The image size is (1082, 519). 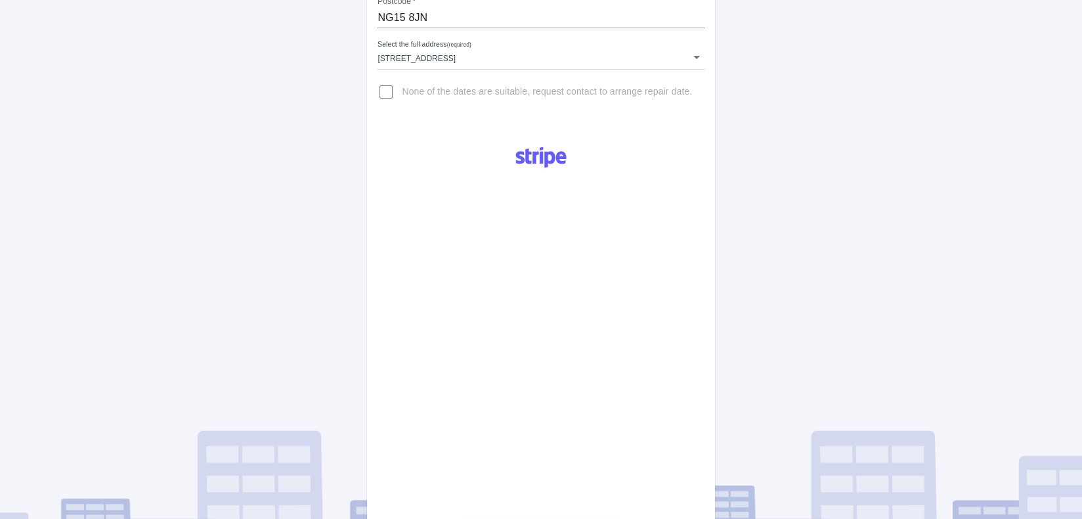 What do you see at coordinates (547, 92) in the screenshot?
I see `span: None of the dates are suitable, request contact to arrange repair date.` at bounding box center [547, 92].